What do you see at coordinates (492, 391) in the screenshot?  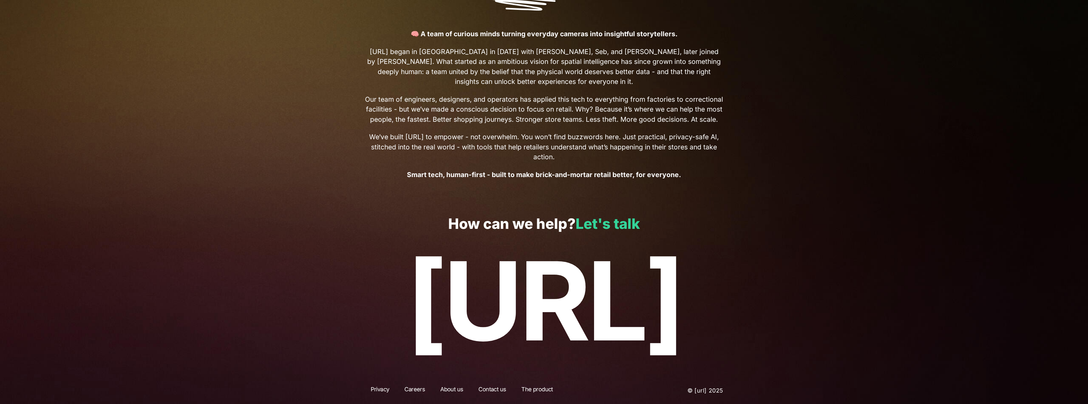 I see `a: Contact us` at bounding box center [492, 391].